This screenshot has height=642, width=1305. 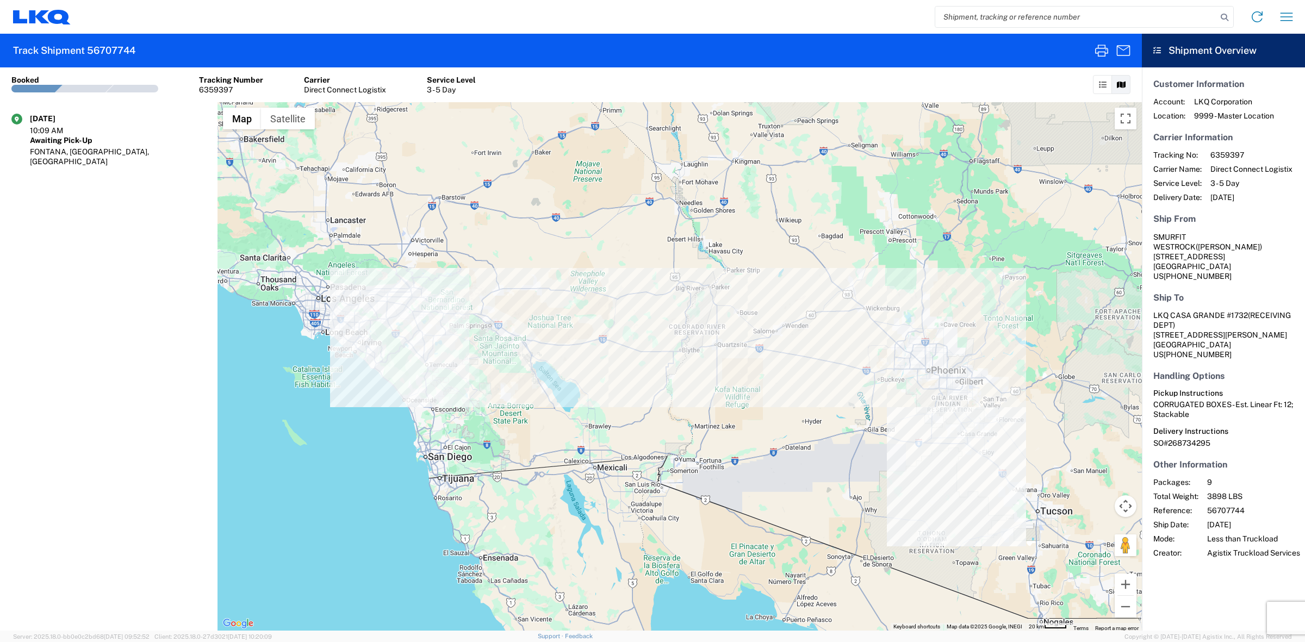 I want to click on span: Direct Connect Logistix, so click(x=1251, y=169).